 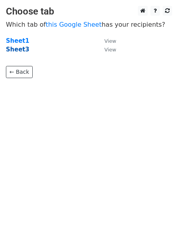 What do you see at coordinates (89, 11) in the screenshot?
I see `h3: Choose tab` at bounding box center [89, 11].